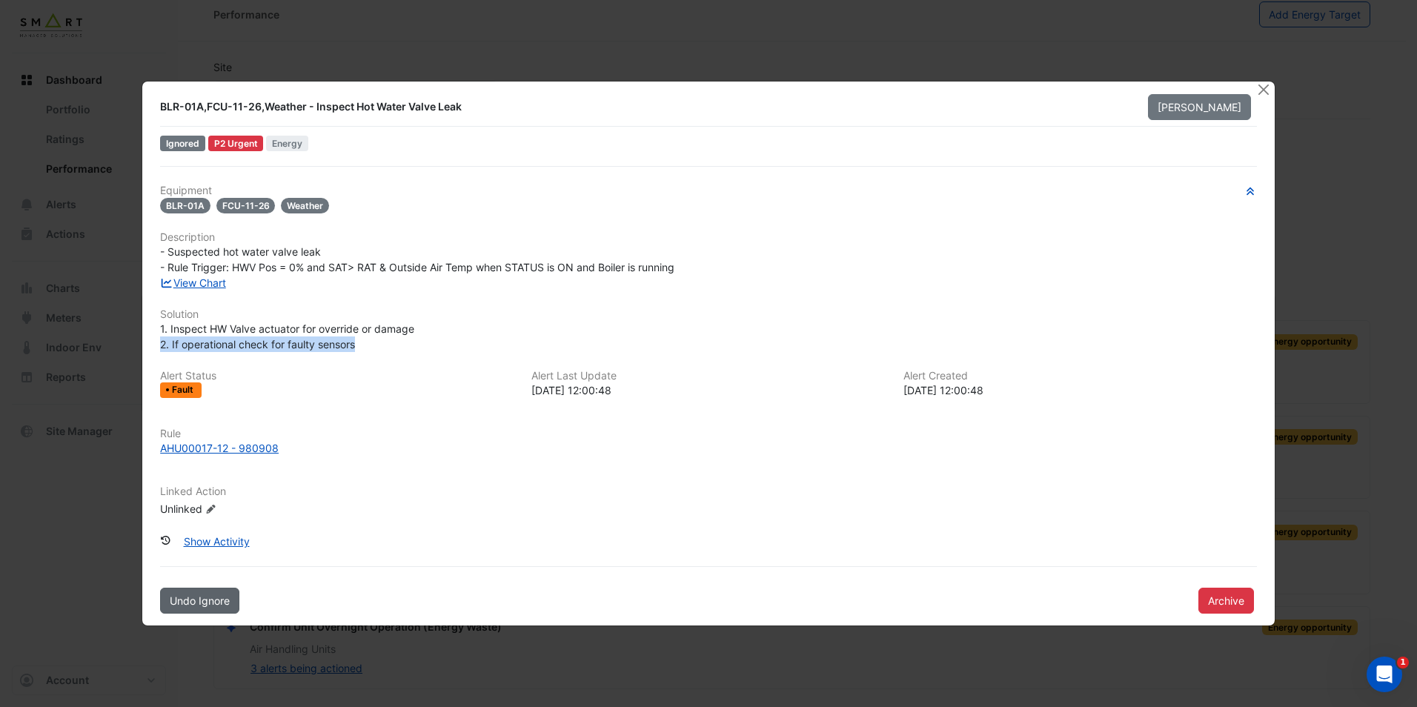  I want to click on h6: Linked Action, so click(709, 491).